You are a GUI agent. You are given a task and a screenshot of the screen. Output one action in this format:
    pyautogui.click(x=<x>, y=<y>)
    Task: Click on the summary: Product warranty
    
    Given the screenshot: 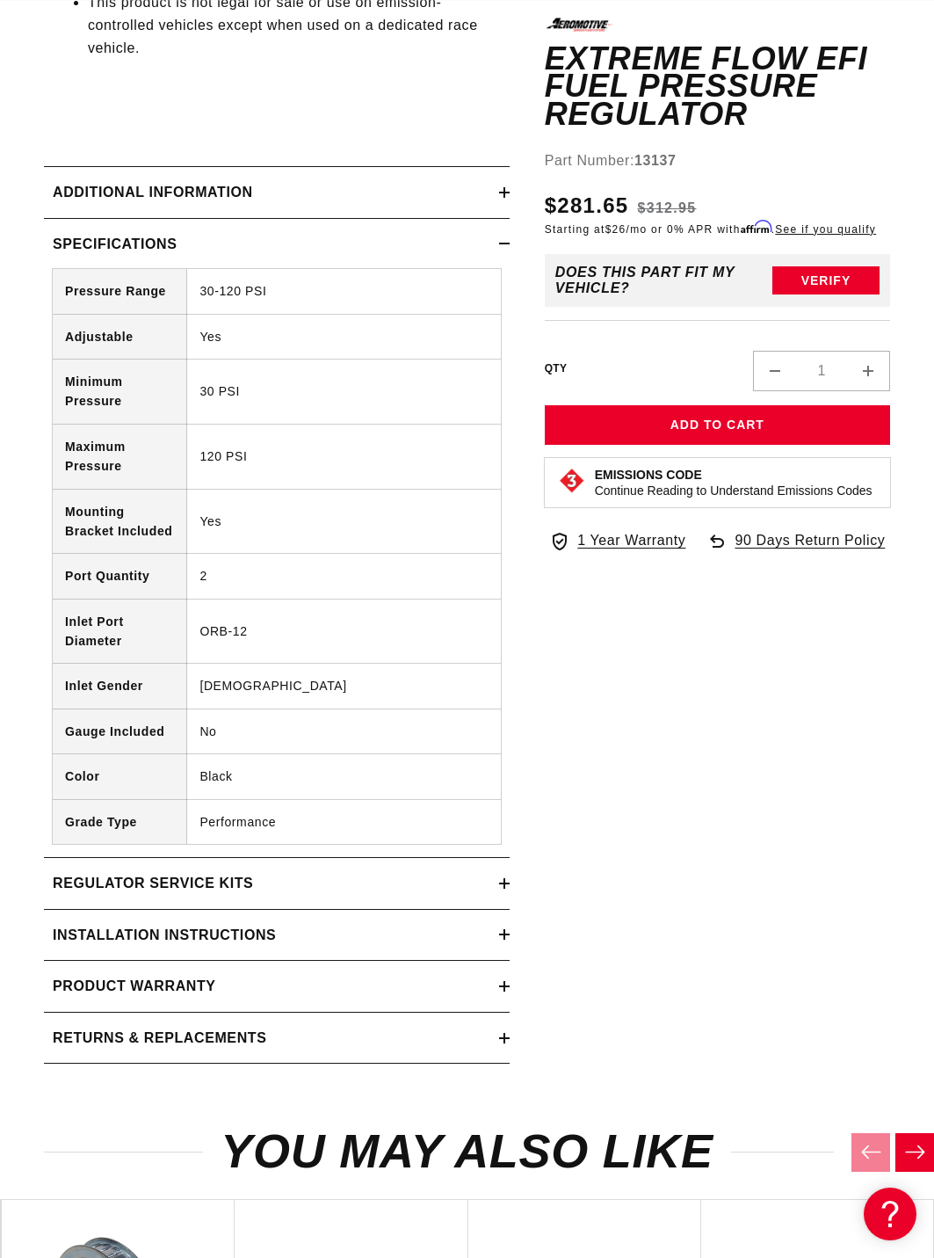 What is the action you would take?
    pyautogui.click(x=277, y=986)
    